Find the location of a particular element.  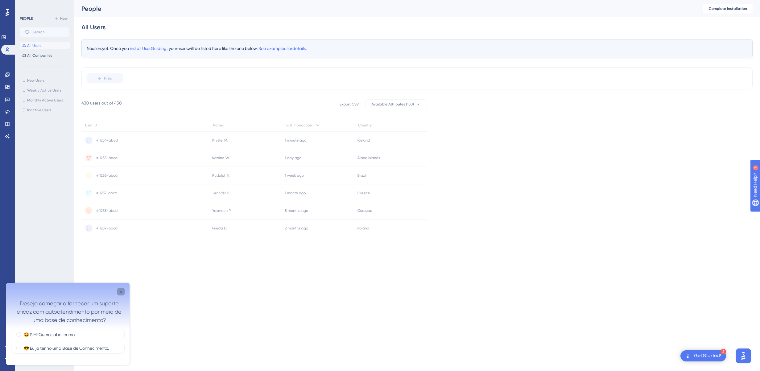

span: Weekly Active Users is located at coordinates (44, 90).